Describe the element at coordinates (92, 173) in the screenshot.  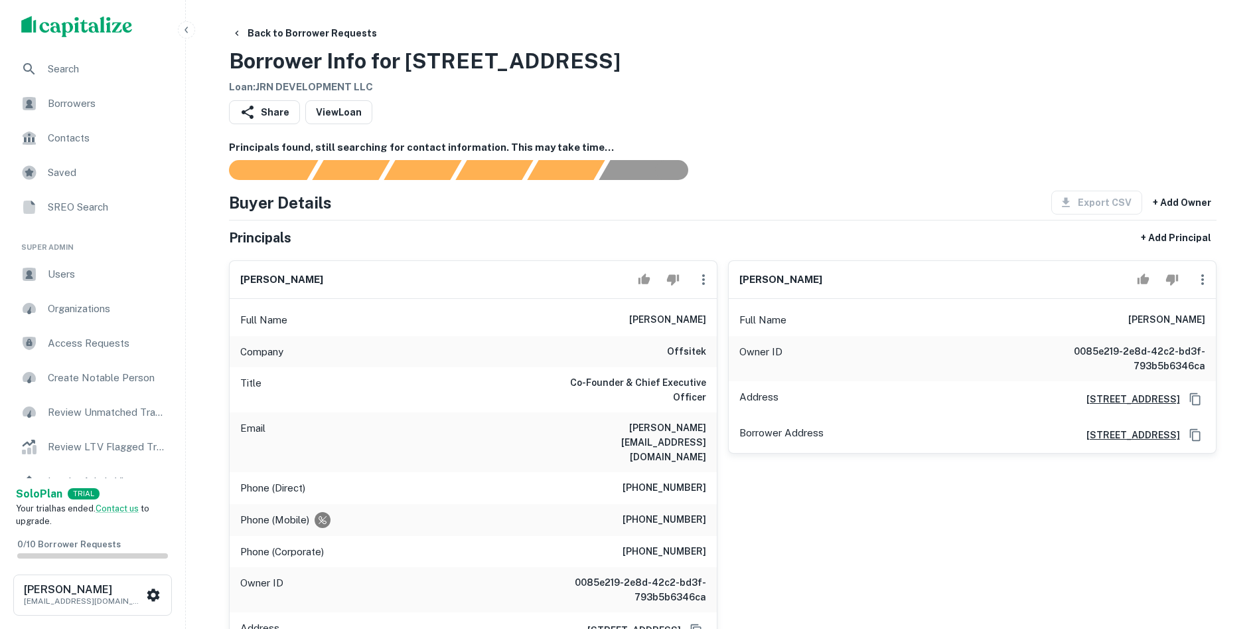
I see `a: Saved` at that location.